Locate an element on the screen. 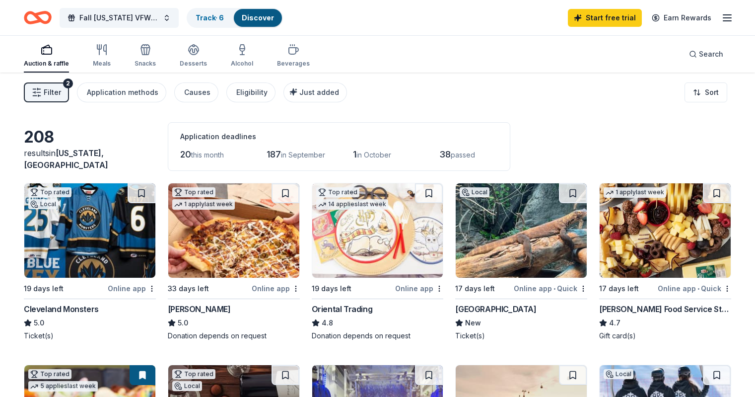 Image resolution: width=755 pixels, height=397 pixels. span: 1 is located at coordinates (354, 154).